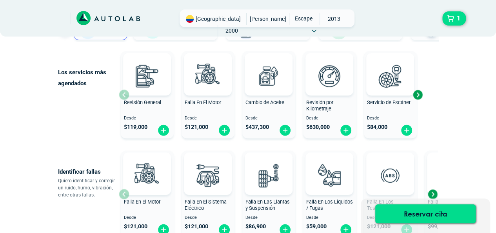 The width and height of the screenshot is (496, 233). What do you see at coordinates (330, 175) in the screenshot?
I see `img: diagnostic_gota-de-sangre-v3.svg` at bounding box center [330, 175].